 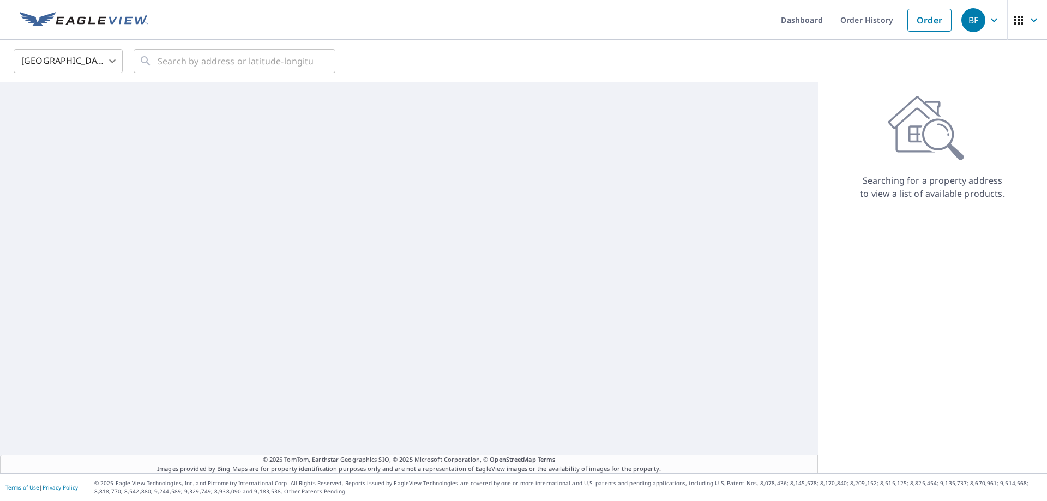 I want to click on a: Order, so click(x=929, y=20).